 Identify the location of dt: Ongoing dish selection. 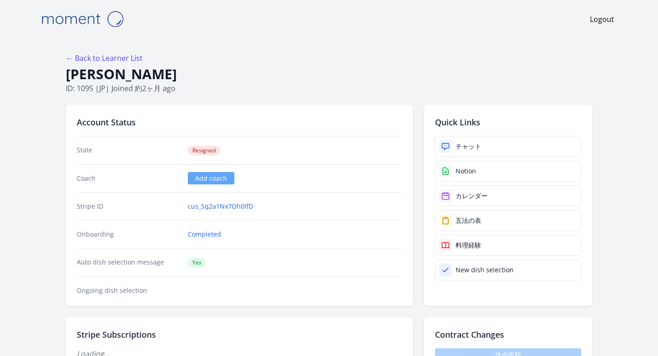
(128, 290).